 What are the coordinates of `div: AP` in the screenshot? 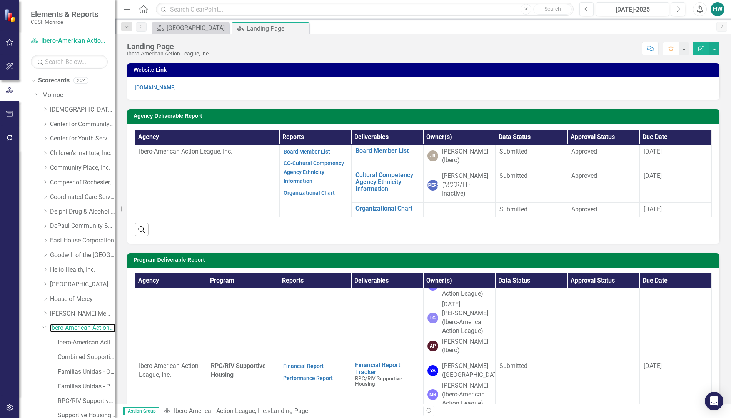 It's located at (433, 346).